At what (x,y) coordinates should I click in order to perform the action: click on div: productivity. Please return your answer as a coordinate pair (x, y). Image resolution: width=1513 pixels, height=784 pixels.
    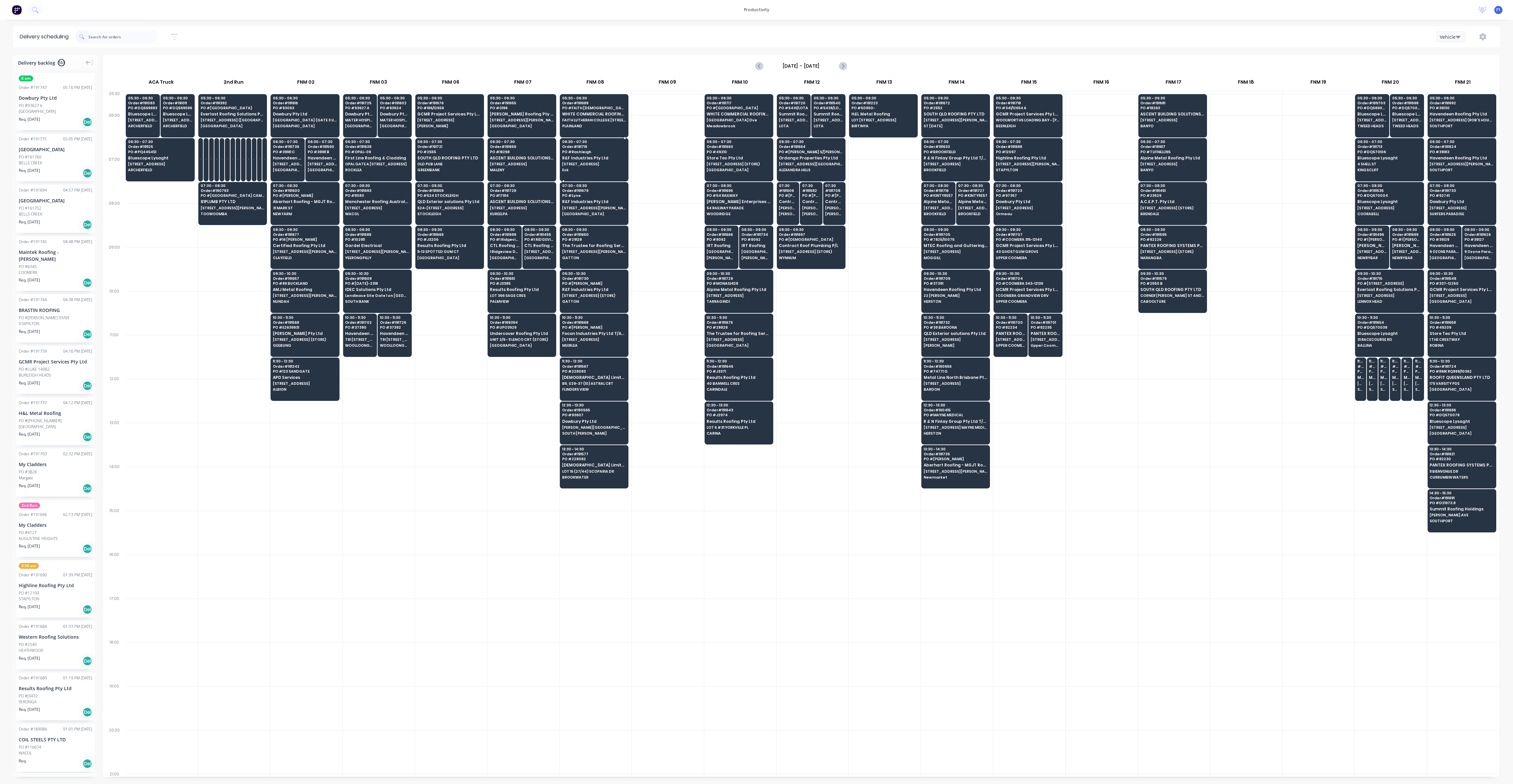
    Looking at the image, I should click on (756, 10).